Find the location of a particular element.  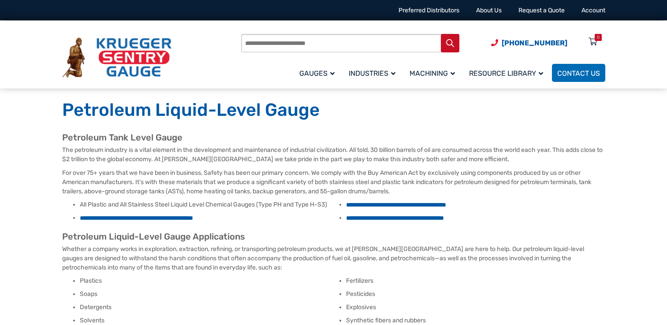

h2: Petroleum Liquid-Level Gauge Applications is located at coordinates (334, 237).